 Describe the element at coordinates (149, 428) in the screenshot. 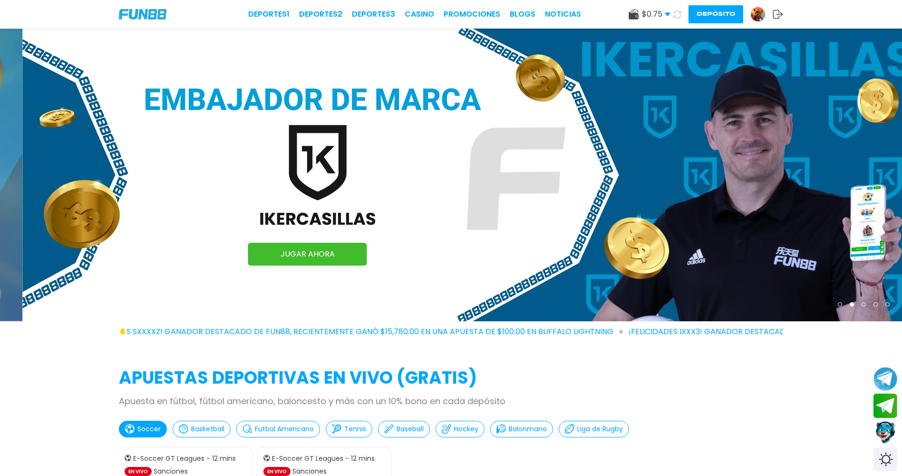

I see `p: Soccer` at that location.